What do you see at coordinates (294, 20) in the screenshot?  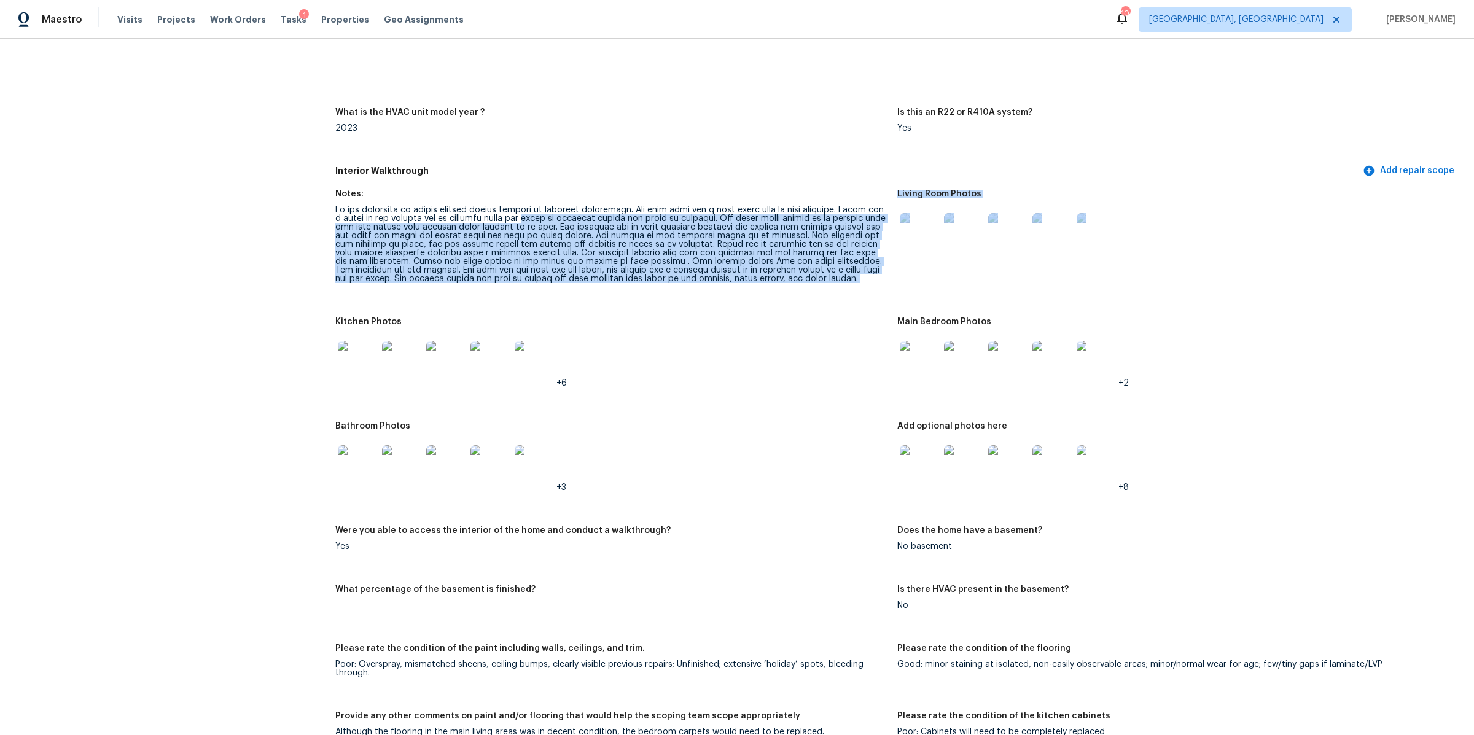 I see `span: Tasks` at bounding box center [294, 20].